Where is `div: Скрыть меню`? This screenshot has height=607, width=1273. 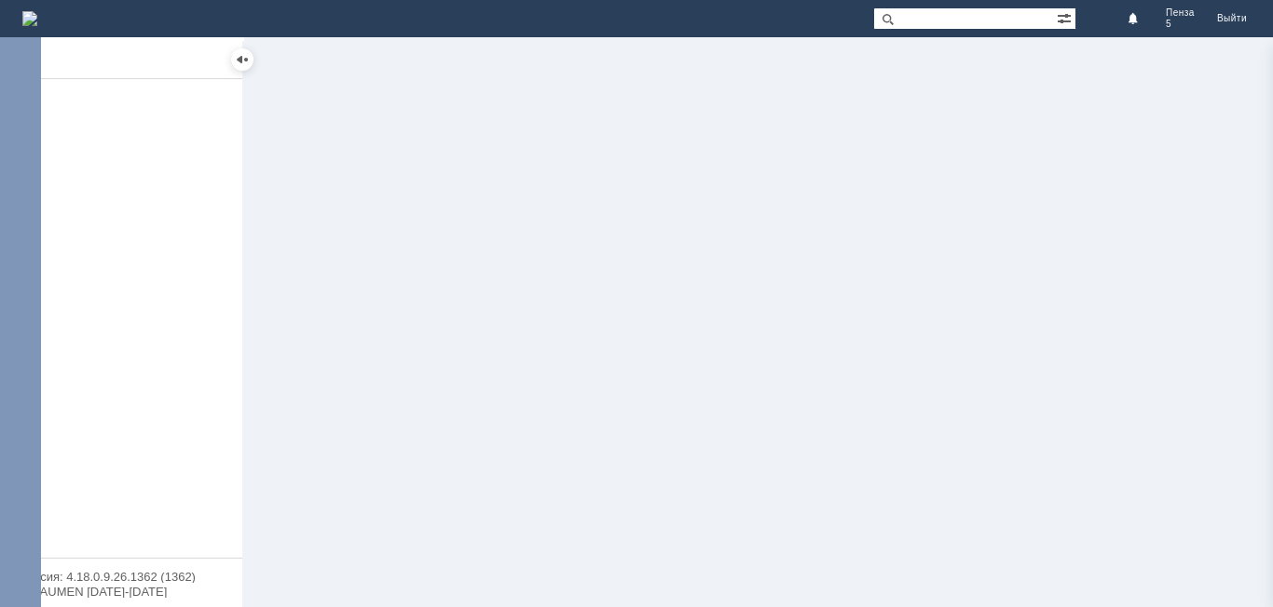 div: Скрыть меню is located at coordinates (242, 60).